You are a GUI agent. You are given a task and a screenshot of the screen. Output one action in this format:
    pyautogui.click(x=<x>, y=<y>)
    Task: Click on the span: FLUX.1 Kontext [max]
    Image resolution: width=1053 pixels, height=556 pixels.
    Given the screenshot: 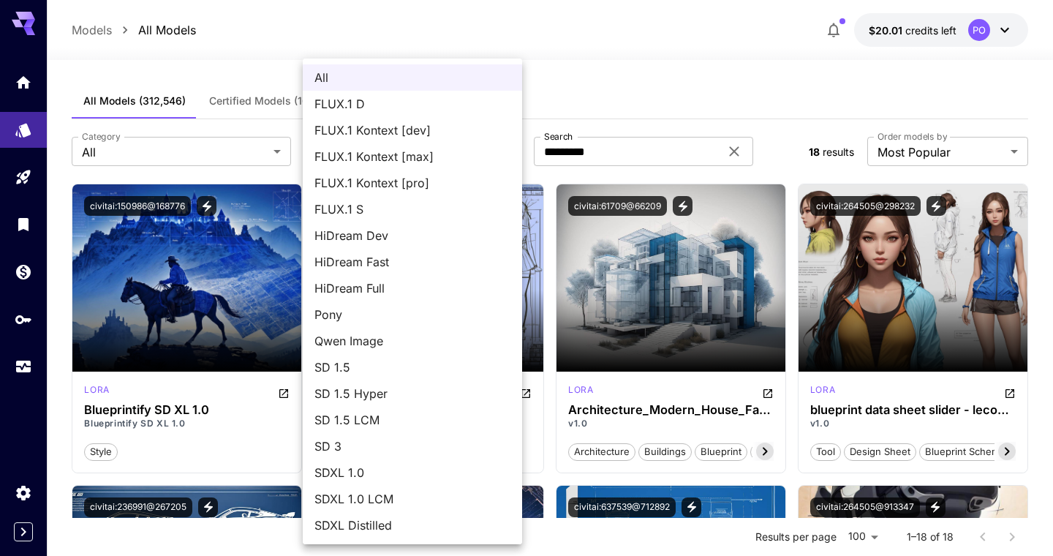 What is the action you would take?
    pyautogui.click(x=413, y=157)
    